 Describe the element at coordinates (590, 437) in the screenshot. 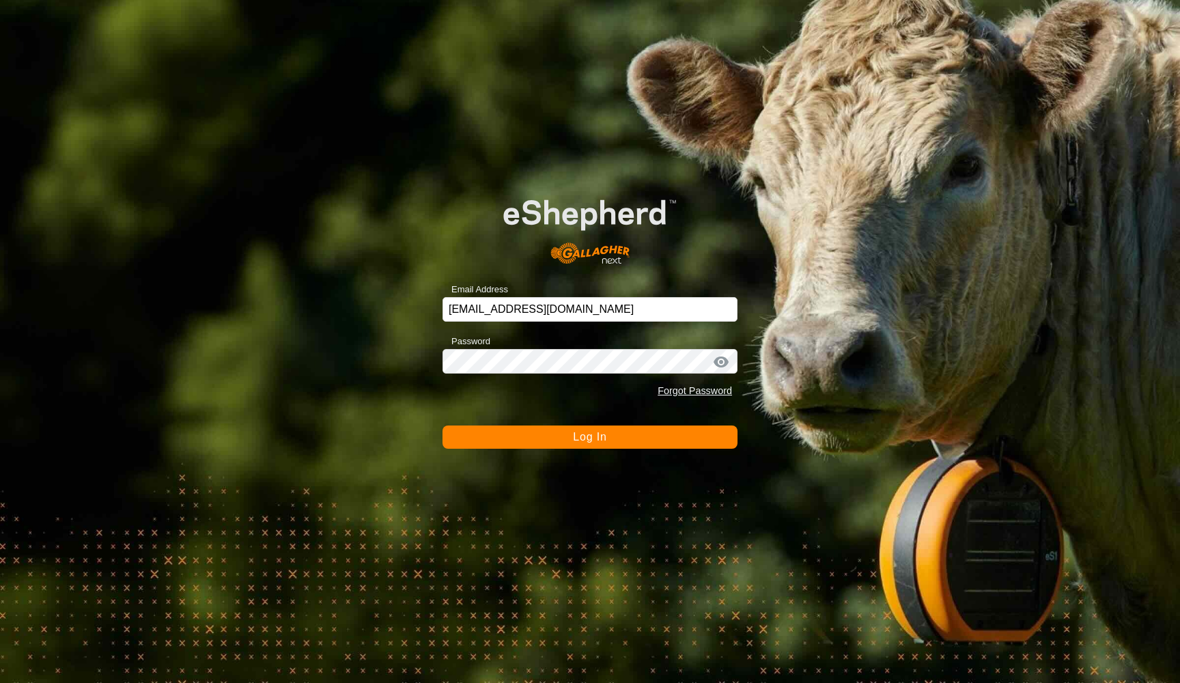

I see `button: Log In` at that location.